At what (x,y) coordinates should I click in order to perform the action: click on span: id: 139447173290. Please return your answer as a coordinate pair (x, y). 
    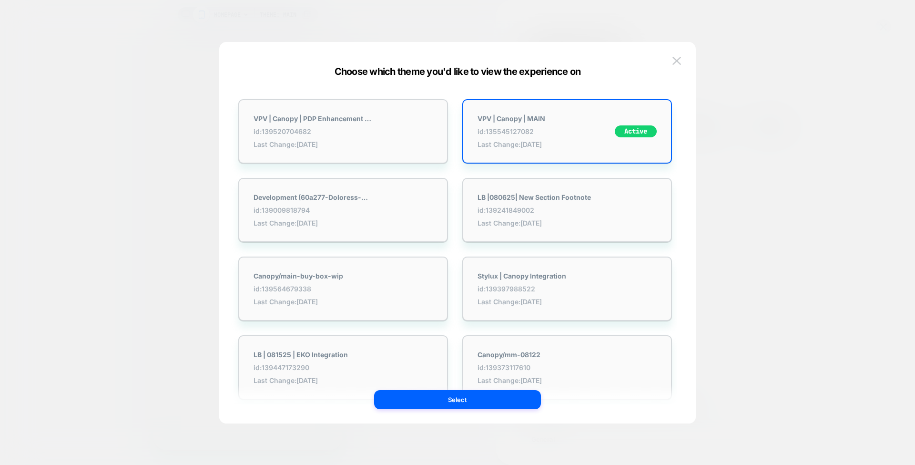
    Looking at the image, I should click on (301, 367).